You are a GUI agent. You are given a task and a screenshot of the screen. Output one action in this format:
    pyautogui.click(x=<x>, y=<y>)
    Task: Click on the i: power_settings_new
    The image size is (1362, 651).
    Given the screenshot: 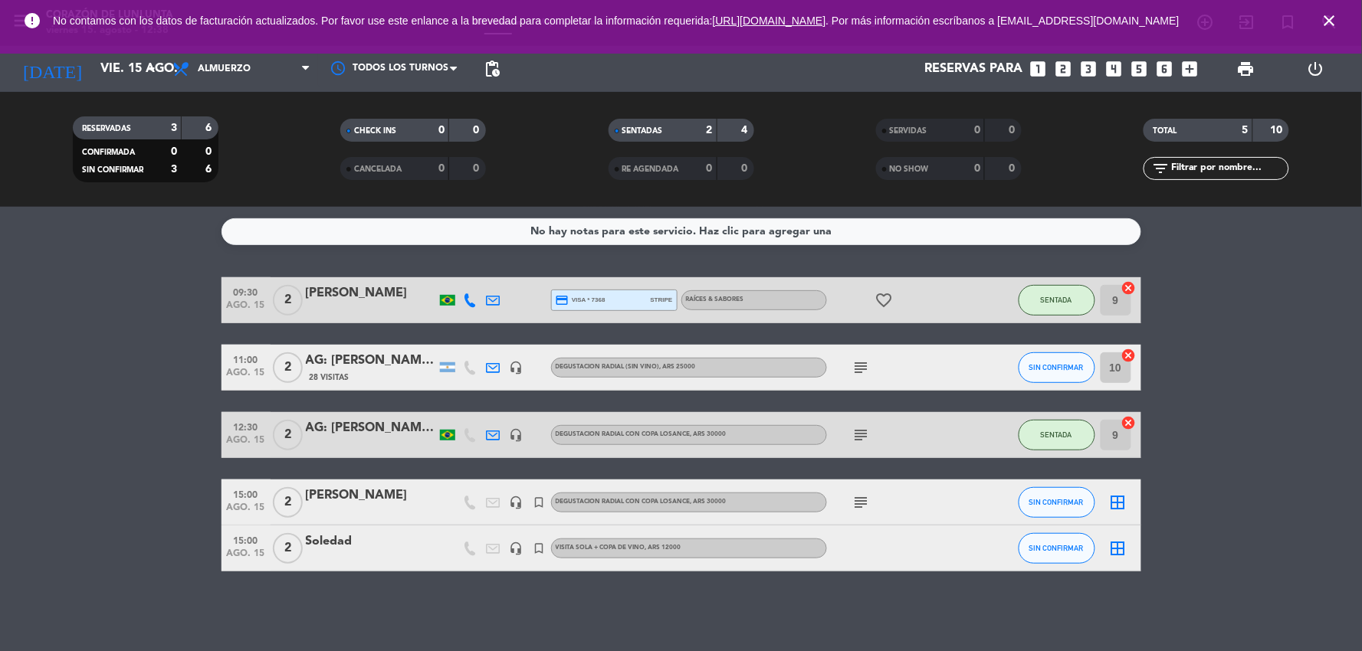 What is the action you would take?
    pyautogui.click(x=1315, y=69)
    